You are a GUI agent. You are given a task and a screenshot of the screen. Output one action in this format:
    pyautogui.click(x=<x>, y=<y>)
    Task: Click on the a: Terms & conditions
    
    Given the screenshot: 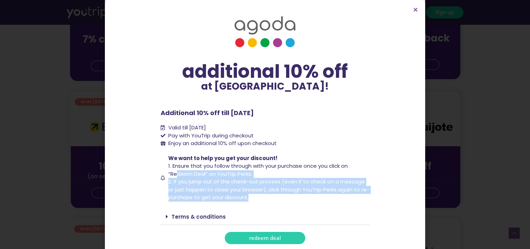 What is the action you would take?
    pyautogui.click(x=199, y=216)
    